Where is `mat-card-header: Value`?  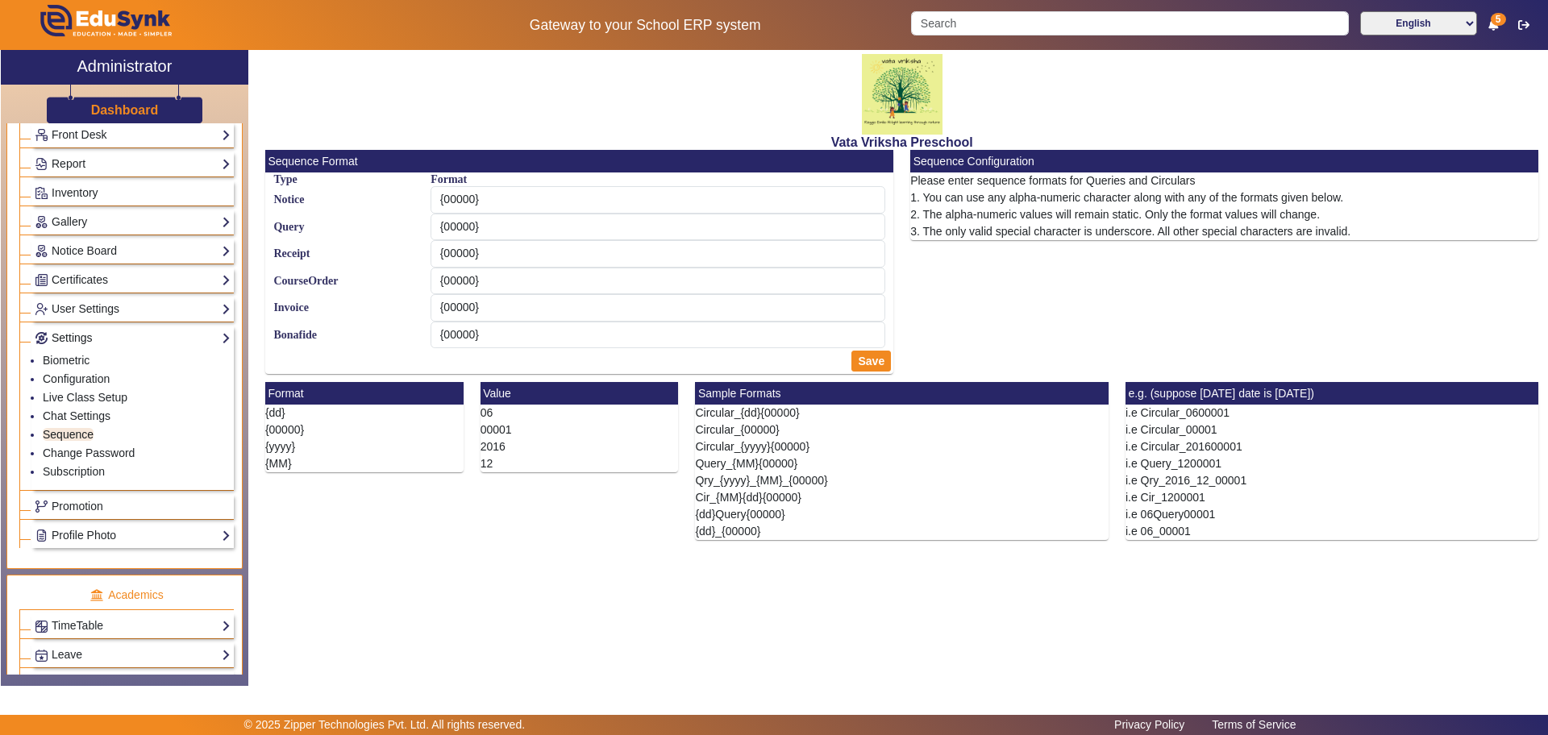 mat-card-header: Value is located at coordinates (580, 393).